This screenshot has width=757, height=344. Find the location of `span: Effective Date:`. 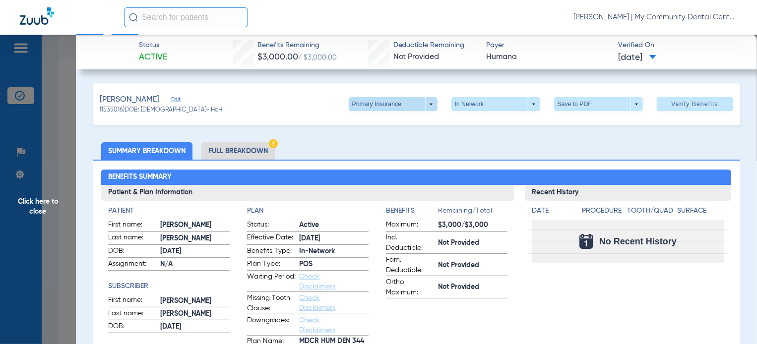

span: Effective Date: is located at coordinates (271, 239).